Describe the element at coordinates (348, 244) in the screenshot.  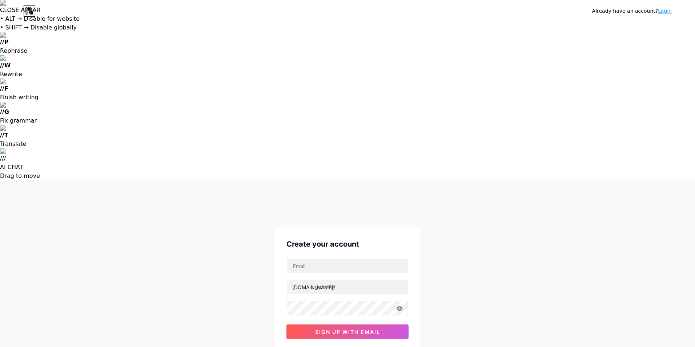
I see `div: Create your account` at that location.